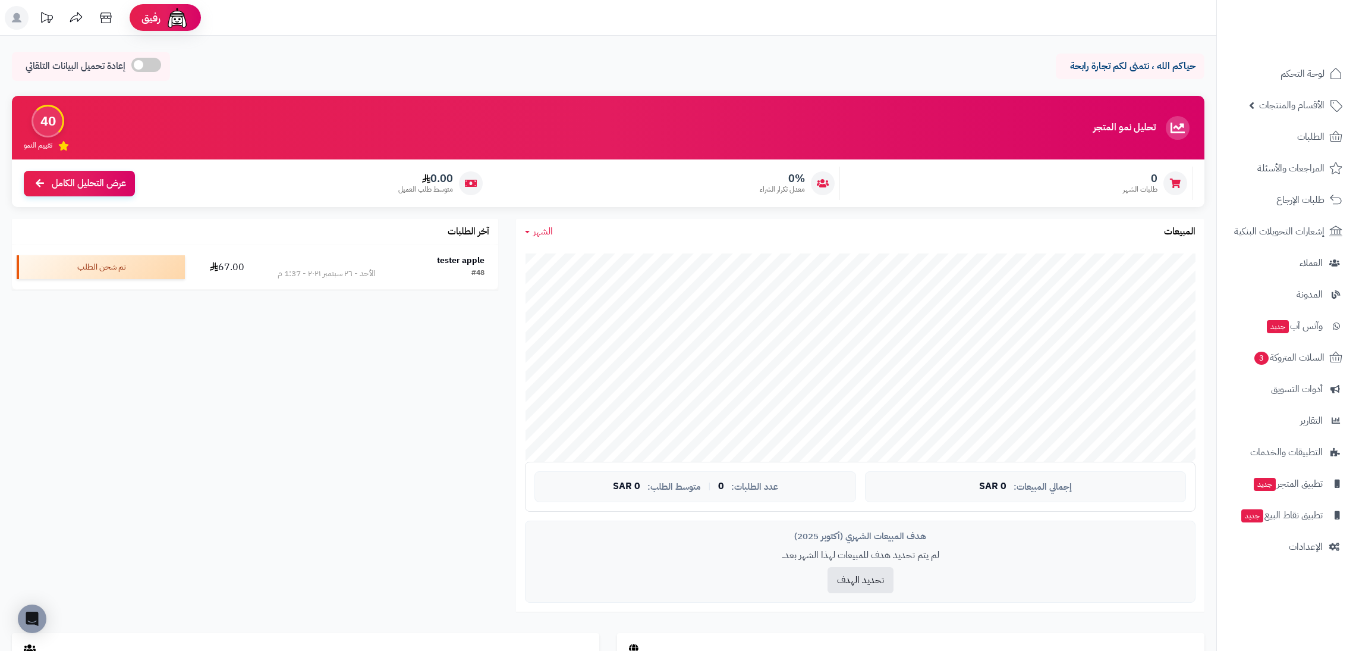 The width and height of the screenshot is (1356, 651). What do you see at coordinates (1124, 128) in the screenshot?
I see `h3: تحليل نمو المتجر` at bounding box center [1124, 128].